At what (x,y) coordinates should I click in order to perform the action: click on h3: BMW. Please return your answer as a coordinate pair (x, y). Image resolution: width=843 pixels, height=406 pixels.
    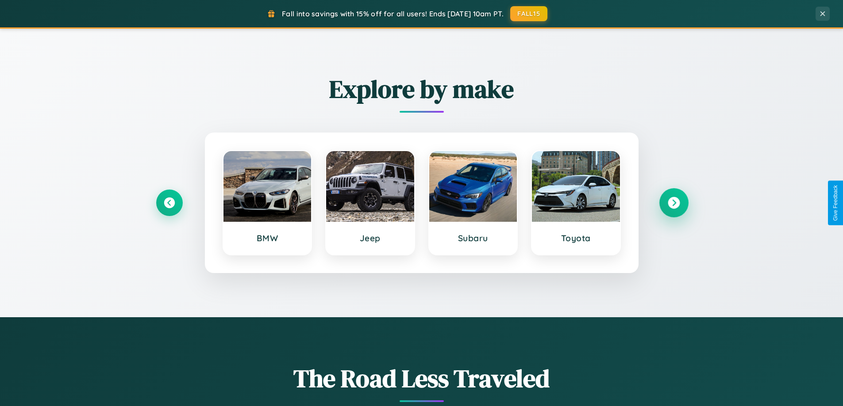
    Looking at the image, I should click on (267, 238).